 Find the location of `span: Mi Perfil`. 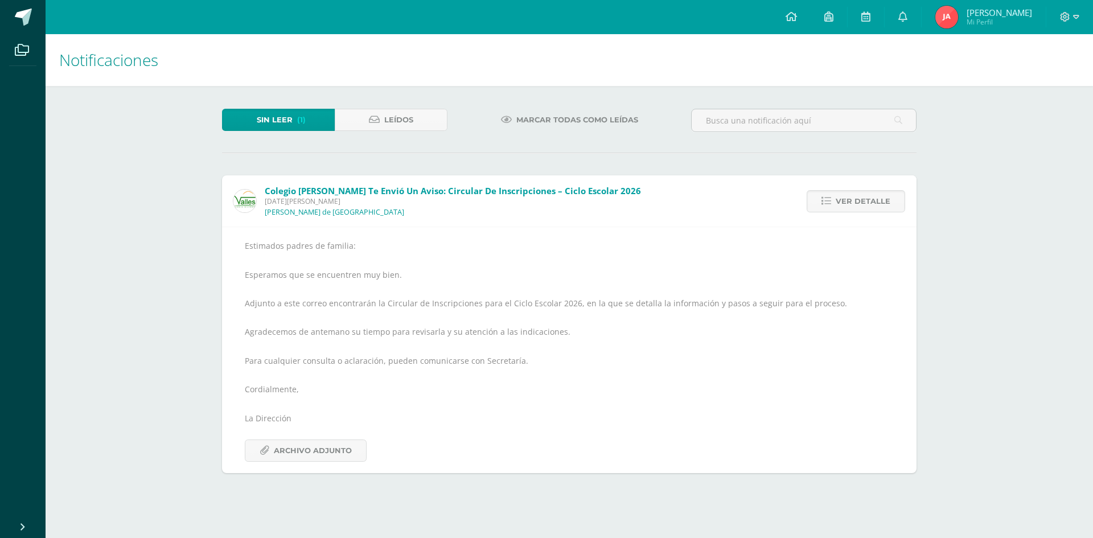

span: Mi Perfil is located at coordinates (999, 22).